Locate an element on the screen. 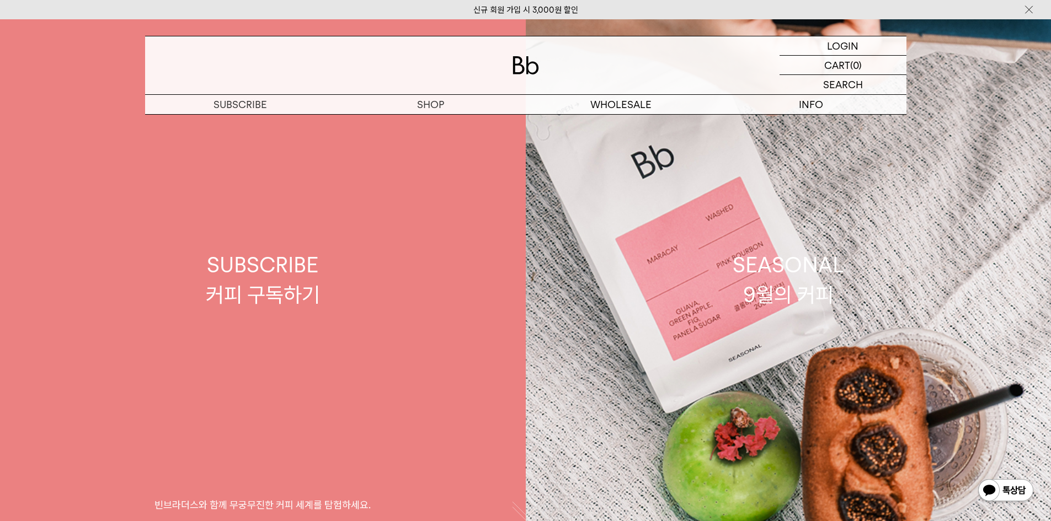 This screenshot has height=521, width=1051. p: INFO is located at coordinates (811, 104).